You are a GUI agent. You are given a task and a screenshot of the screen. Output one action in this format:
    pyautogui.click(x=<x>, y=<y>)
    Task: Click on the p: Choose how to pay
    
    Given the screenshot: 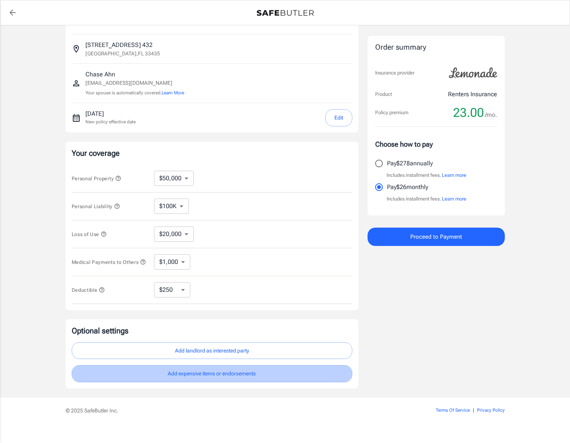 What is the action you would take?
    pyautogui.click(x=436, y=144)
    